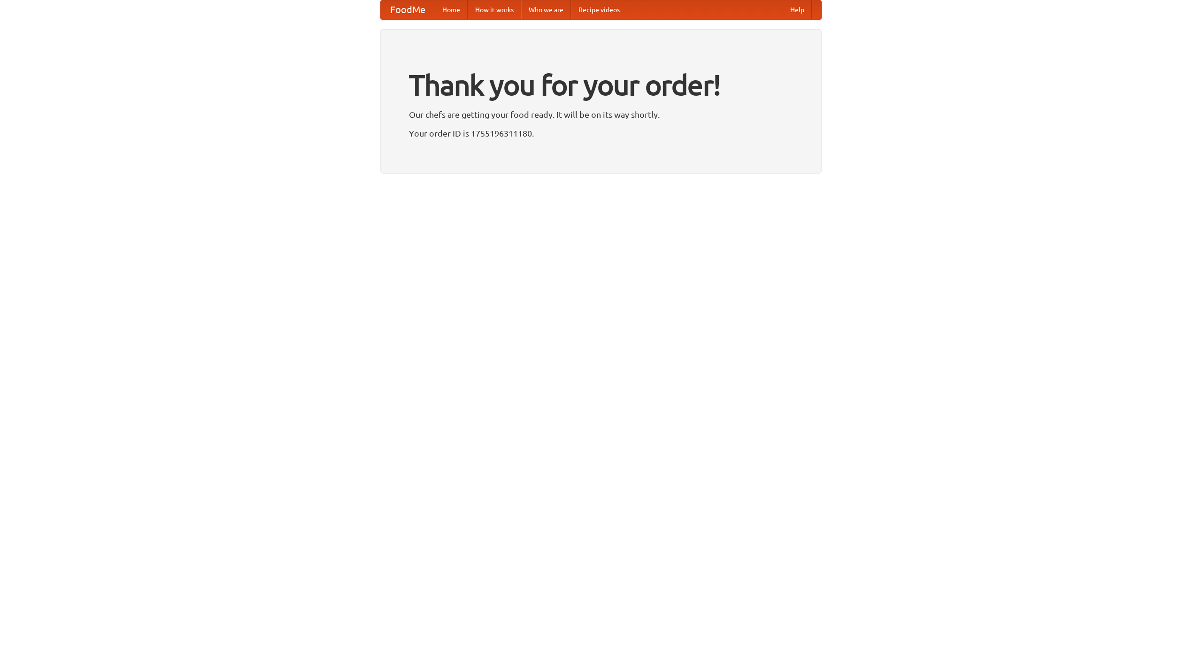  Describe the element at coordinates (494, 10) in the screenshot. I see `a: How it works` at that location.